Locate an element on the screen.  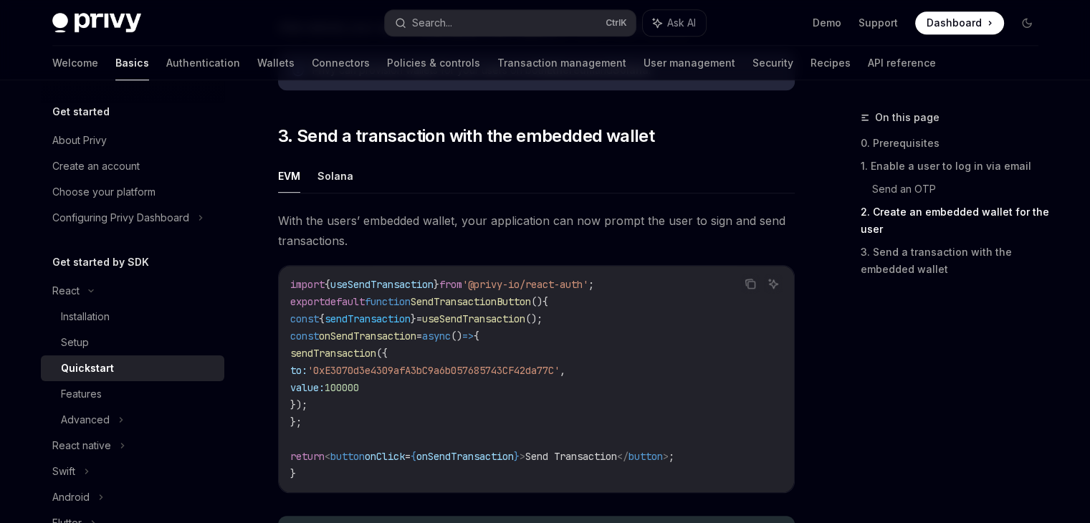
span: value: is located at coordinates (307, 388).